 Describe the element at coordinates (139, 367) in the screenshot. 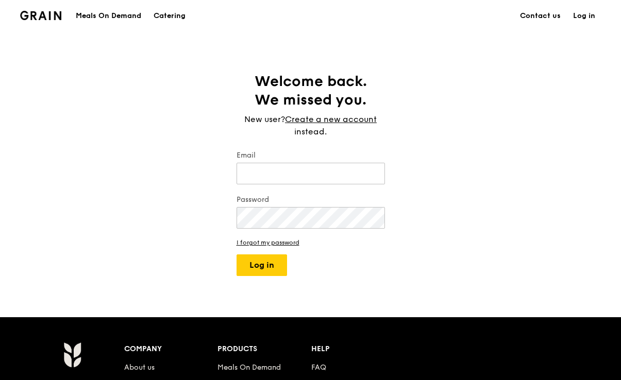

I see `a: About us` at that location.